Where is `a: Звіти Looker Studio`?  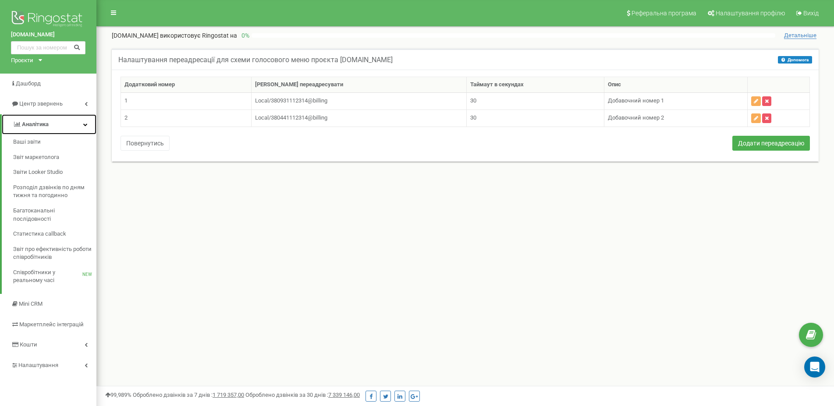 a: Звіти Looker Studio is located at coordinates (55, 172).